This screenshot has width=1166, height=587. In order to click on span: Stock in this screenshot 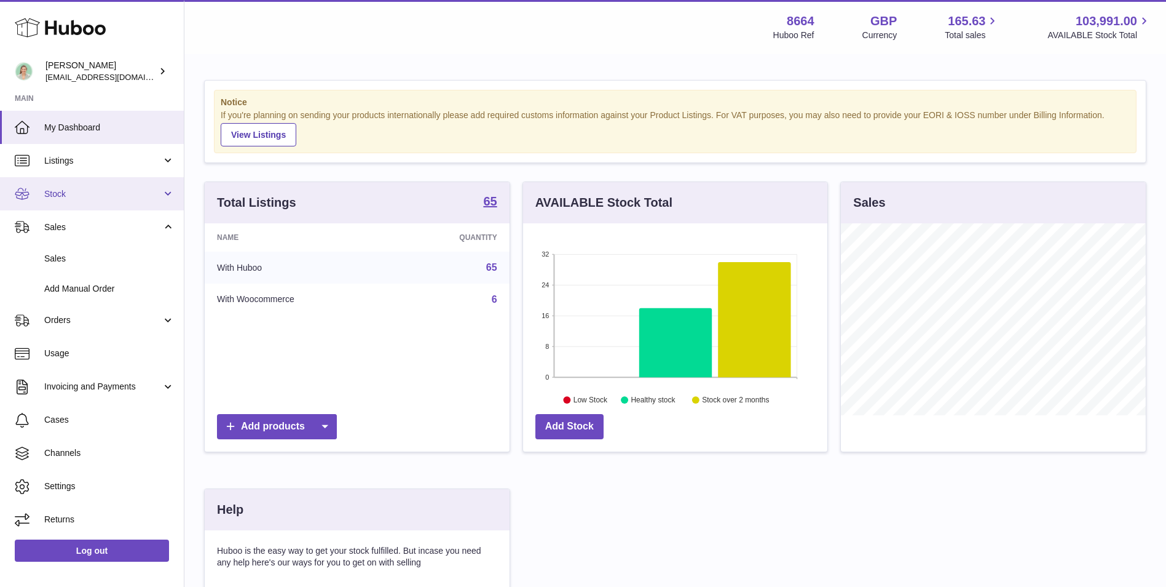, I will do `click(103, 194)`.